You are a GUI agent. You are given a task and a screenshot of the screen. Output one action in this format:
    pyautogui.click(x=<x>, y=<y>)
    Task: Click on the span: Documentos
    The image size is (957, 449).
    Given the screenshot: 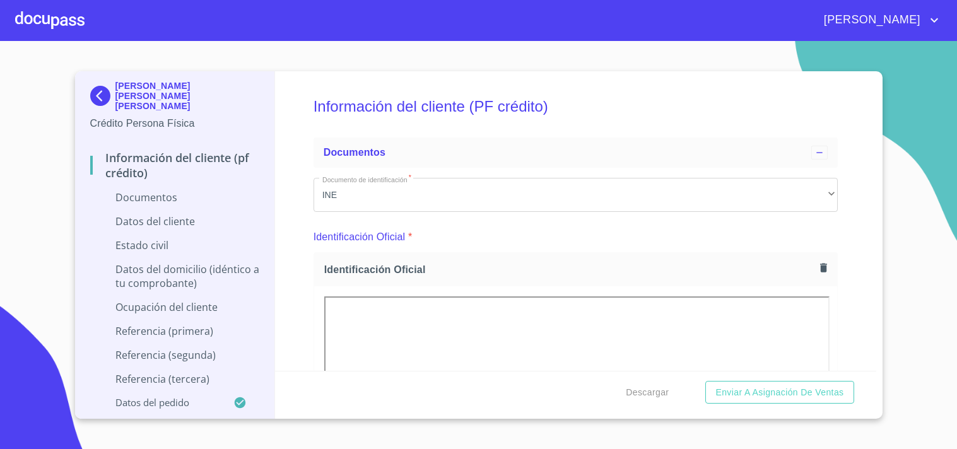 What is the action you would take?
    pyautogui.click(x=355, y=152)
    